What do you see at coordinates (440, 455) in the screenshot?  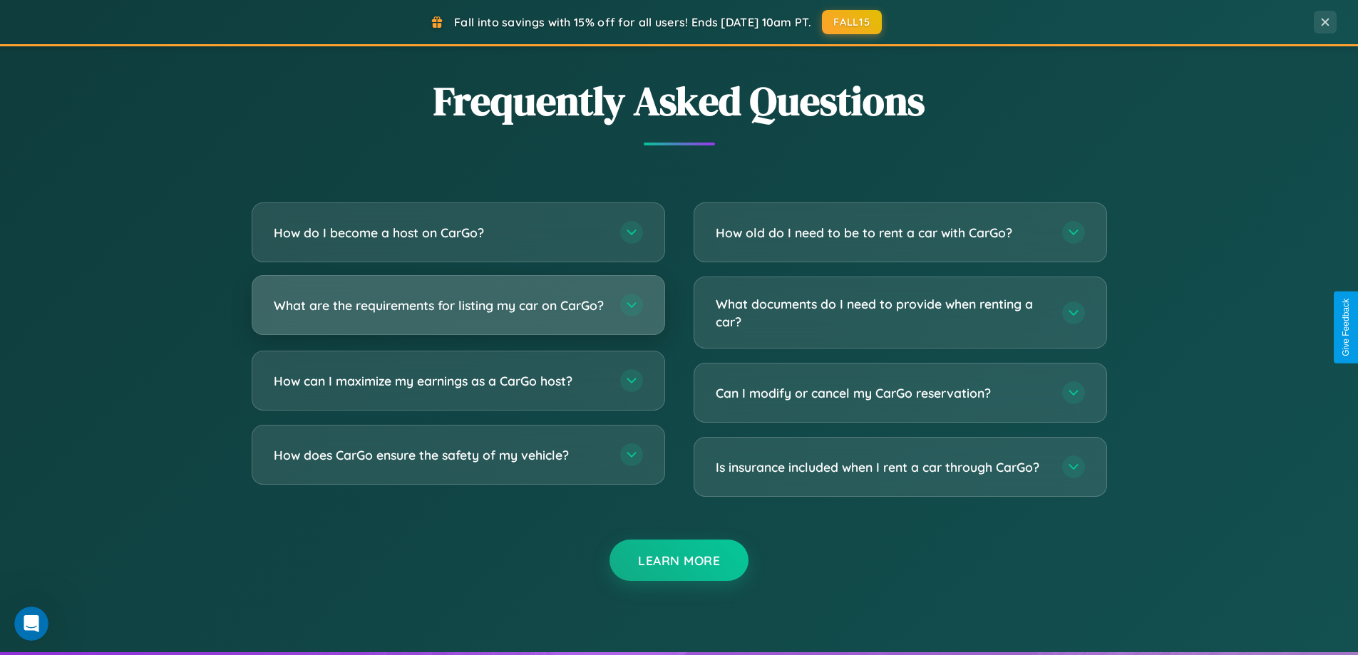 I see `h3: How does CarGo ensure the safety of my vehicle?` at bounding box center [440, 455].